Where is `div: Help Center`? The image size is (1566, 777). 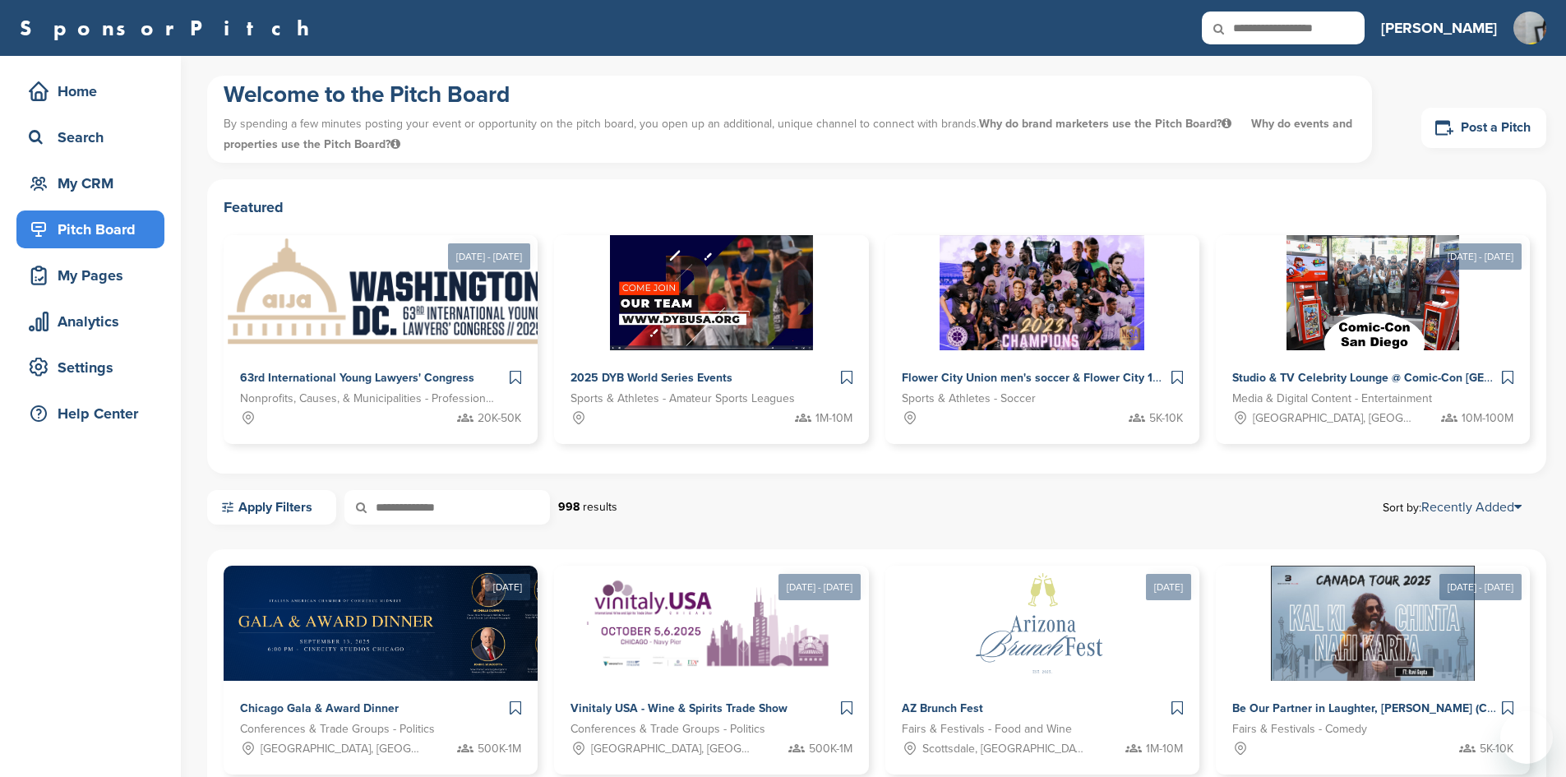 div: Help Center is located at coordinates (95, 414).